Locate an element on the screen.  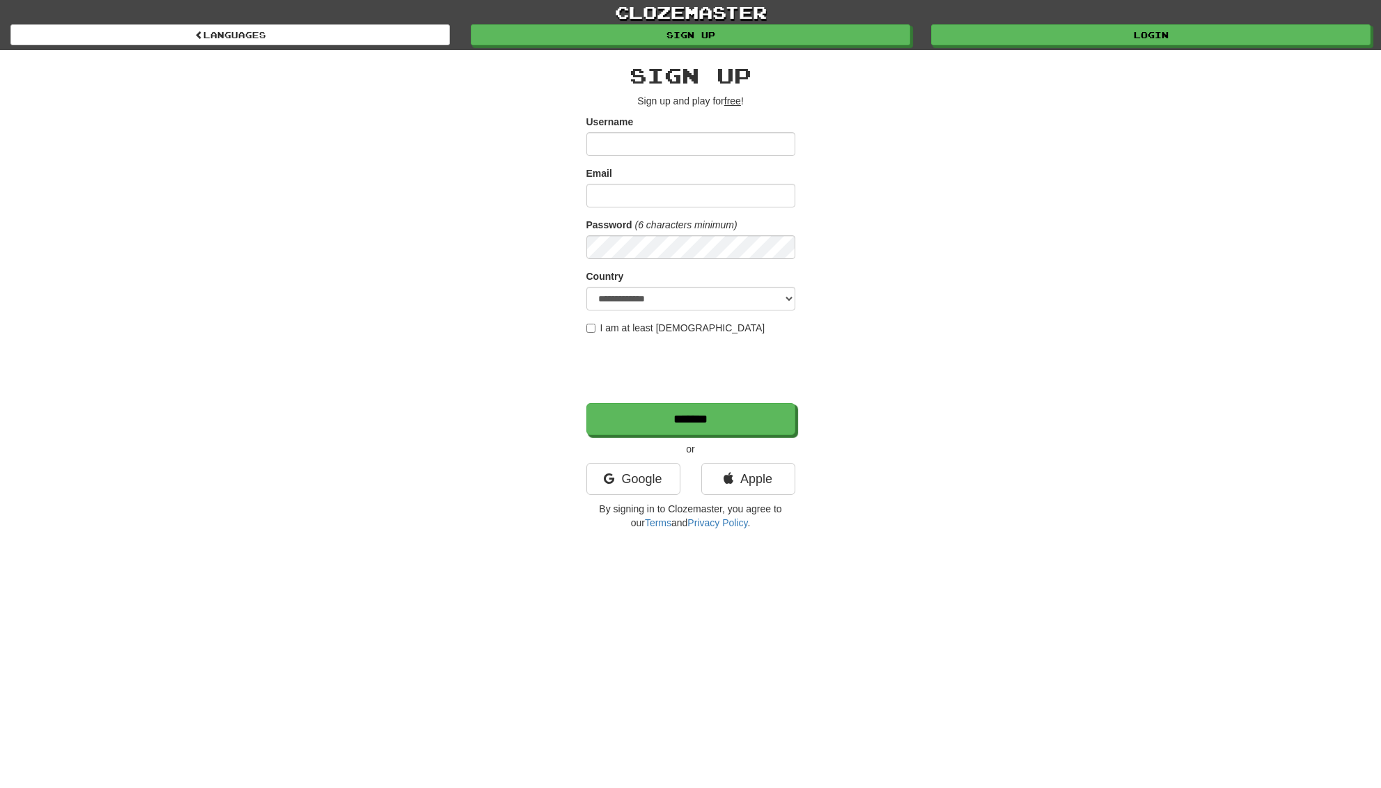
label: Username is located at coordinates (610, 122).